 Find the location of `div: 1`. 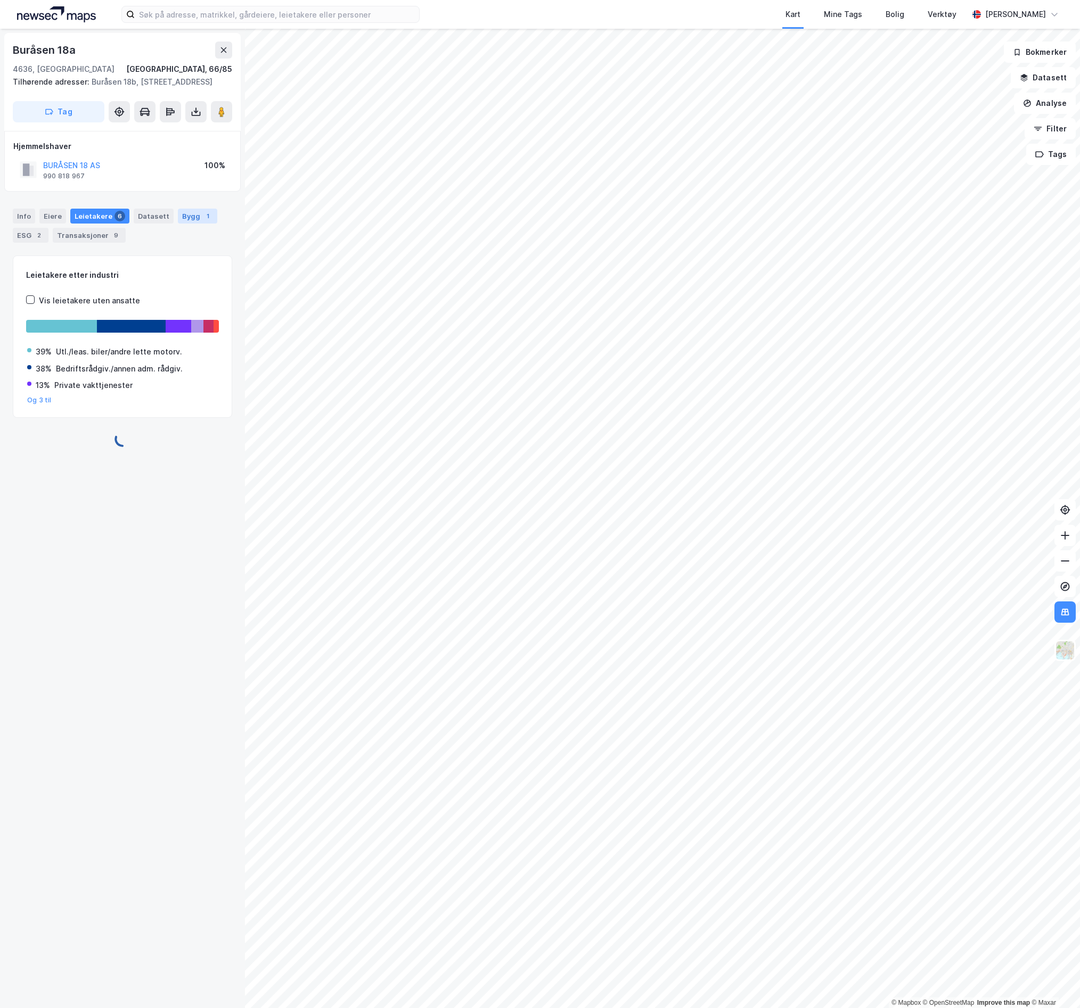

div: 1 is located at coordinates (208, 216).